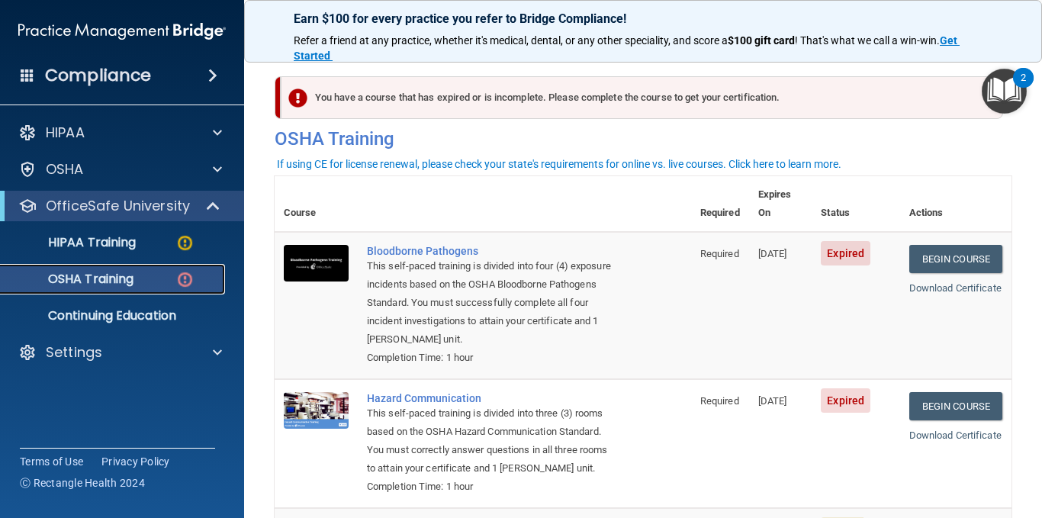 This screenshot has height=518, width=1042. What do you see at coordinates (98, 75) in the screenshot?
I see `h4: Compliance` at bounding box center [98, 75].